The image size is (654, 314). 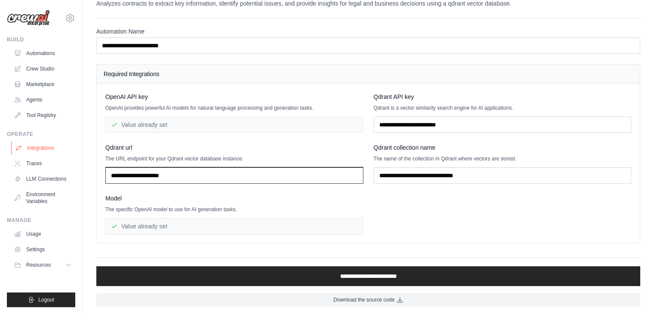 I want to click on span: Logout, so click(x=46, y=300).